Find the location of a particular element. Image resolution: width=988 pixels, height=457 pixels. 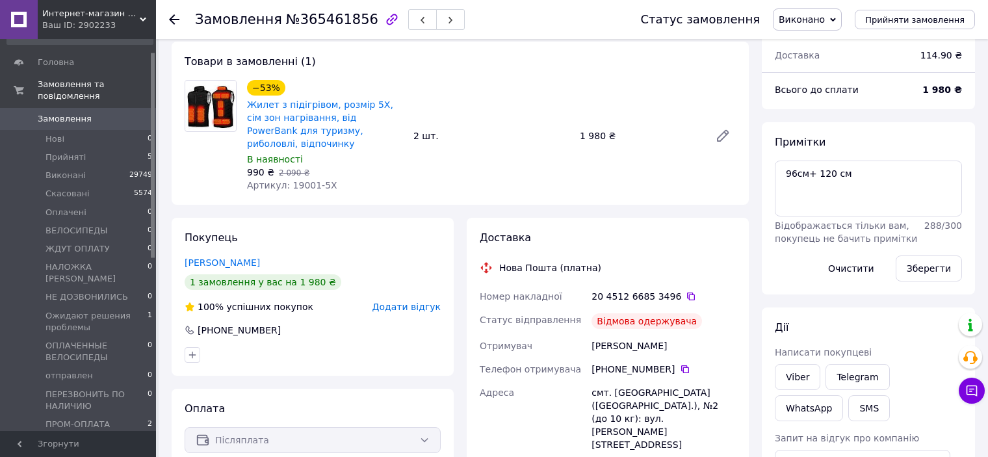

span: 5 is located at coordinates (149, 157).